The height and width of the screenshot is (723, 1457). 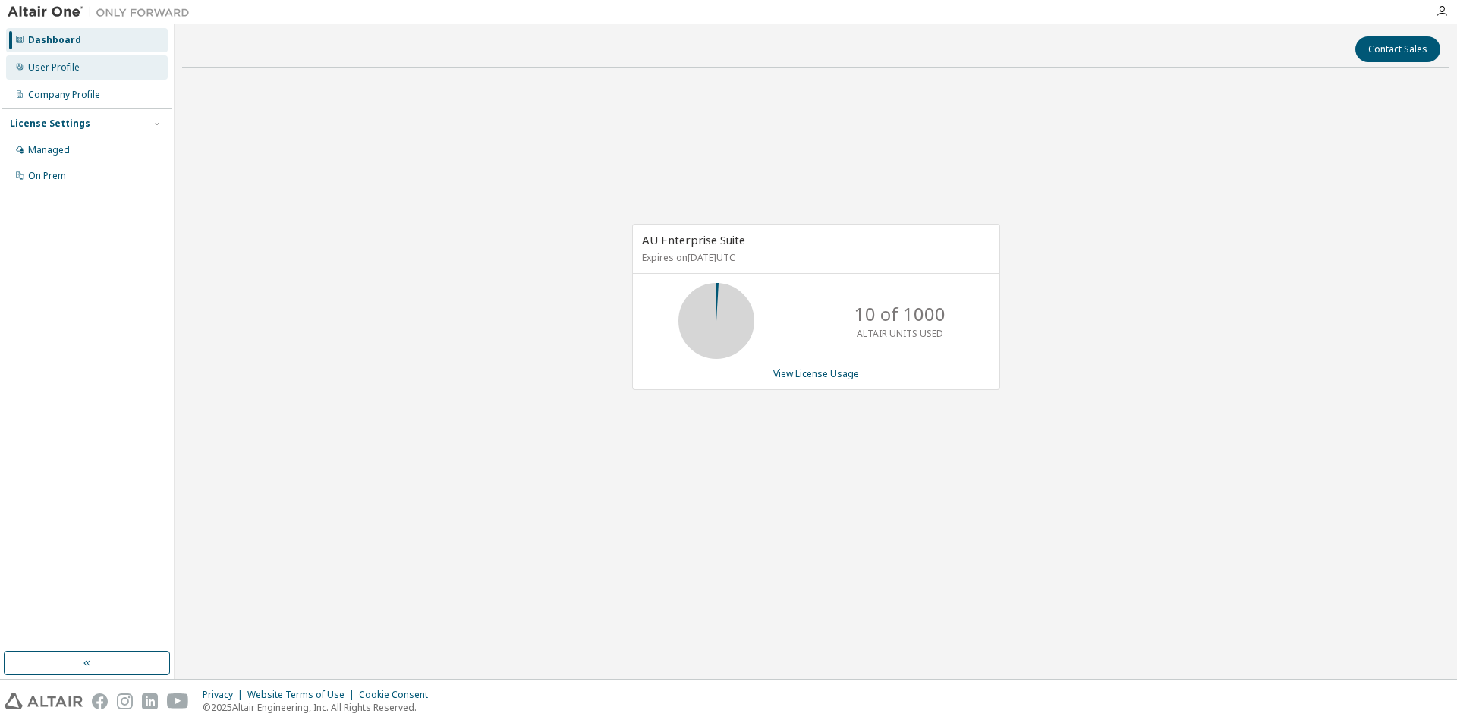 I want to click on div: Cookie Consent, so click(x=398, y=695).